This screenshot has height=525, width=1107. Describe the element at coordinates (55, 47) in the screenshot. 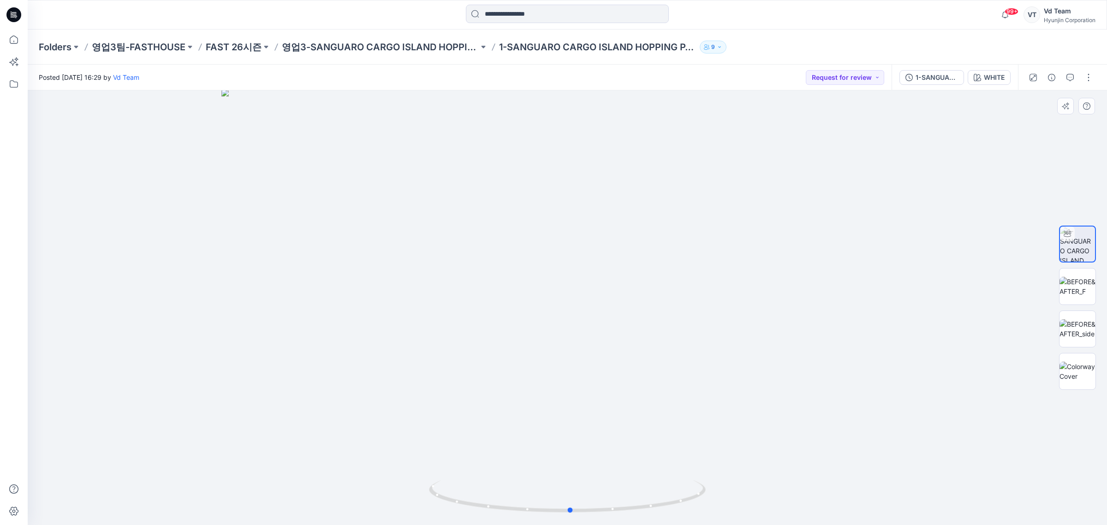

I see `p: Folders` at that location.